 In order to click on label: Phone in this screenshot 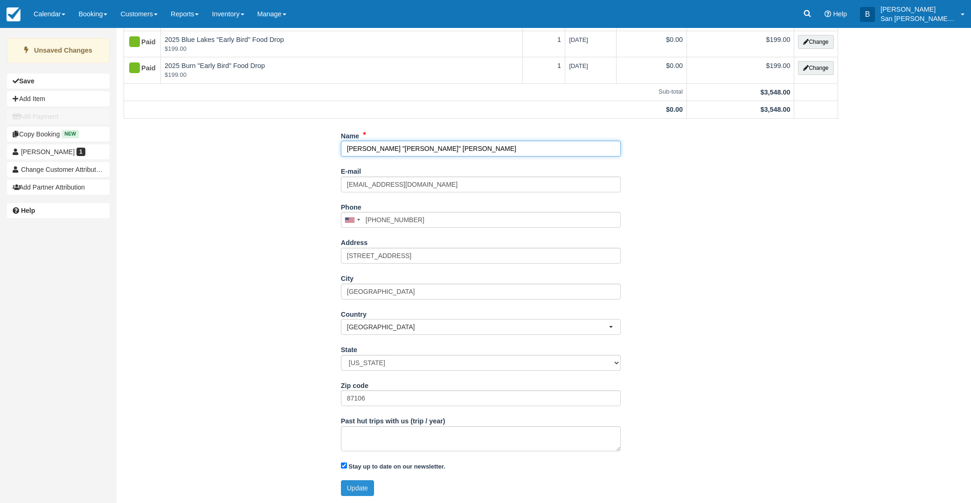, I will do `click(351, 206)`.